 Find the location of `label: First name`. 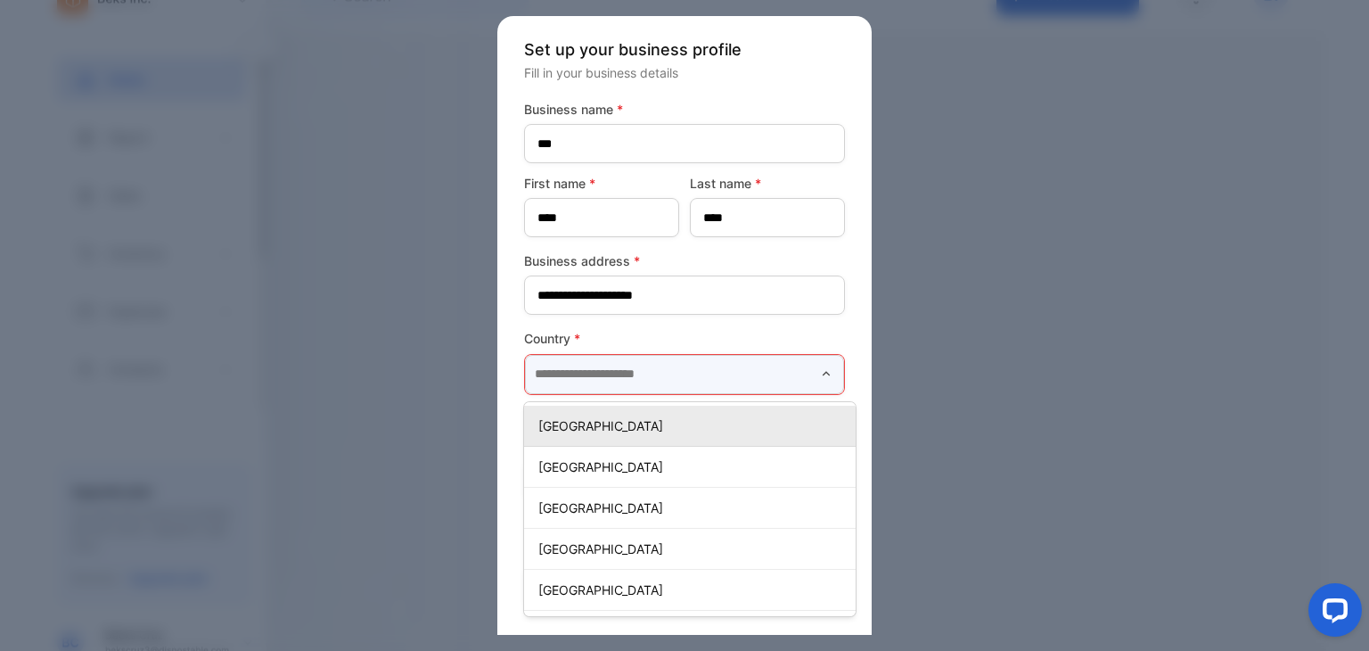

label: First name is located at coordinates (602, 183).